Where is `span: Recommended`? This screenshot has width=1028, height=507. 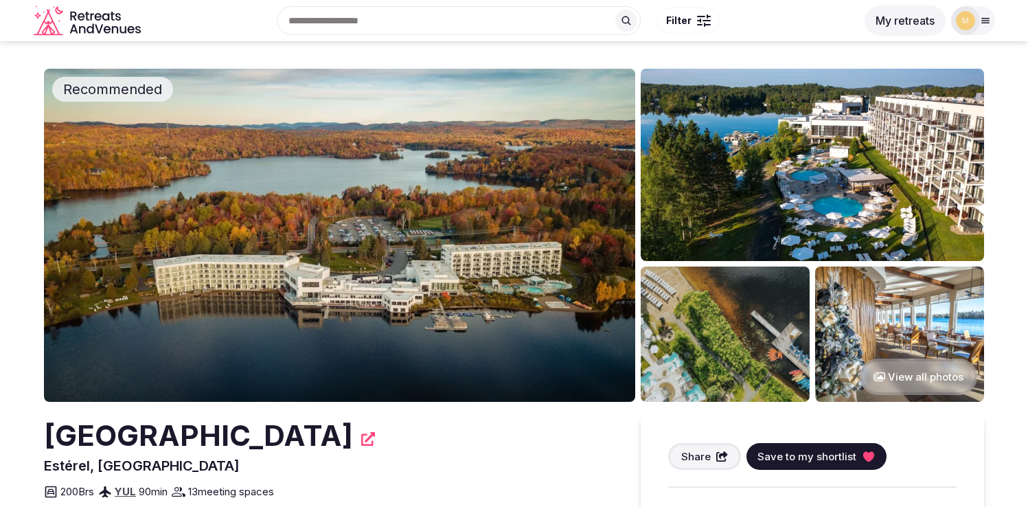 span: Recommended is located at coordinates (113, 89).